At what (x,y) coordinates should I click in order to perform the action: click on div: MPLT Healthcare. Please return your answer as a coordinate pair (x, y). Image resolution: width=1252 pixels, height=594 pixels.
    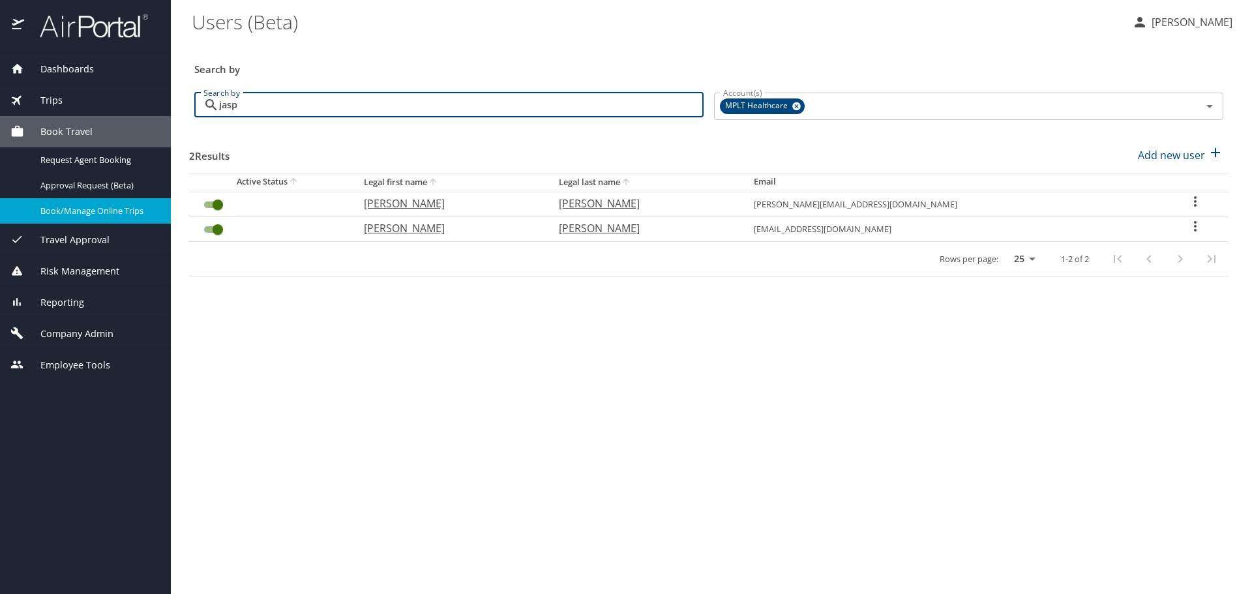
    Looking at the image, I should click on (762, 106).